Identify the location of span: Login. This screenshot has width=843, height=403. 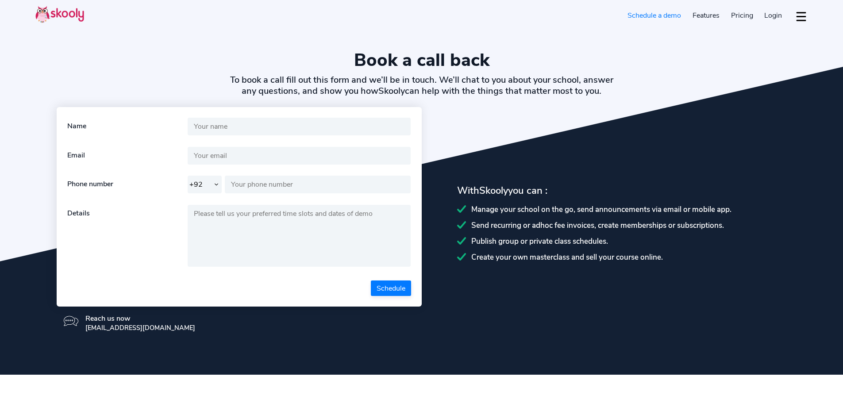
(773, 15).